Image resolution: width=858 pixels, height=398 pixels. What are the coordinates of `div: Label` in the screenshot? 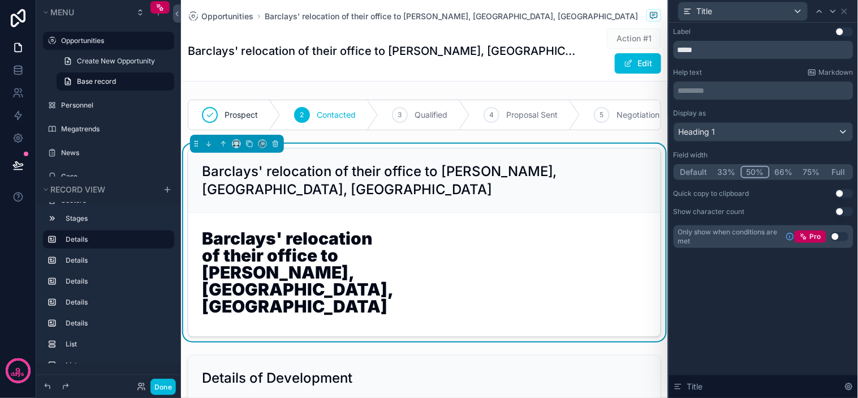 It's located at (682, 32).